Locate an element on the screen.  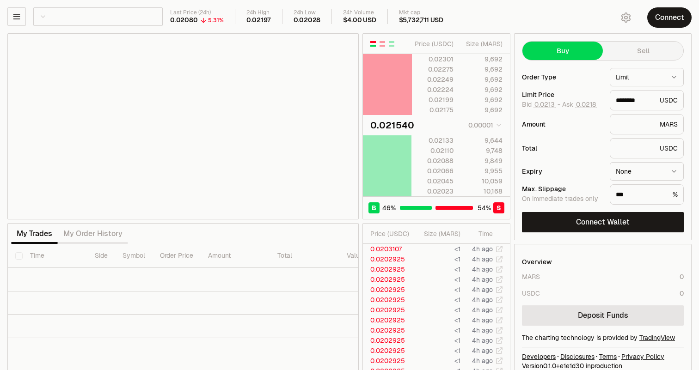
div: Size ( MARS ) is located at coordinates (441, 234).